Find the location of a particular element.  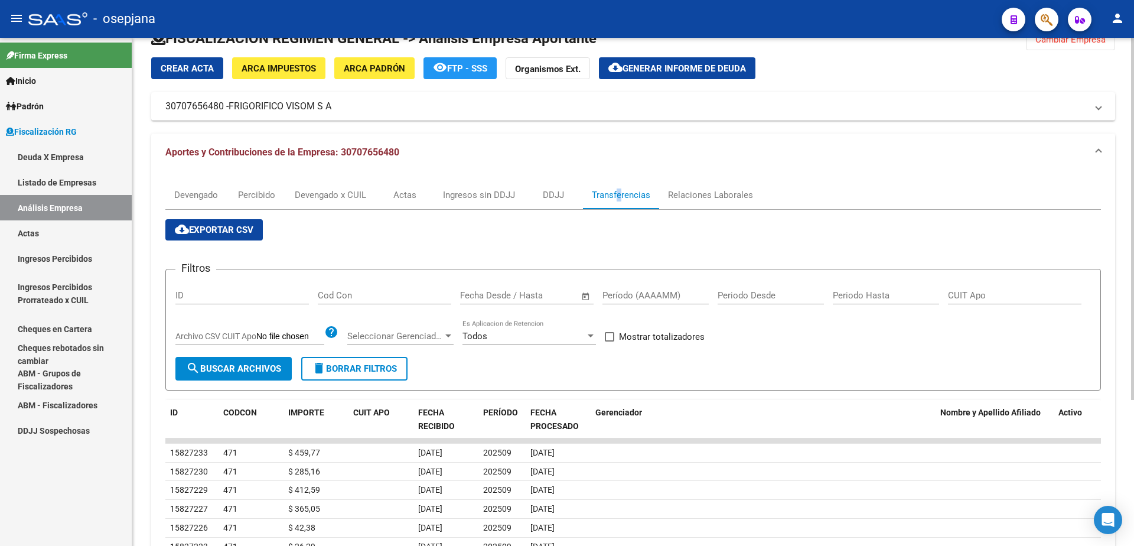

span: Mostrar totalizadores is located at coordinates (661, 337).